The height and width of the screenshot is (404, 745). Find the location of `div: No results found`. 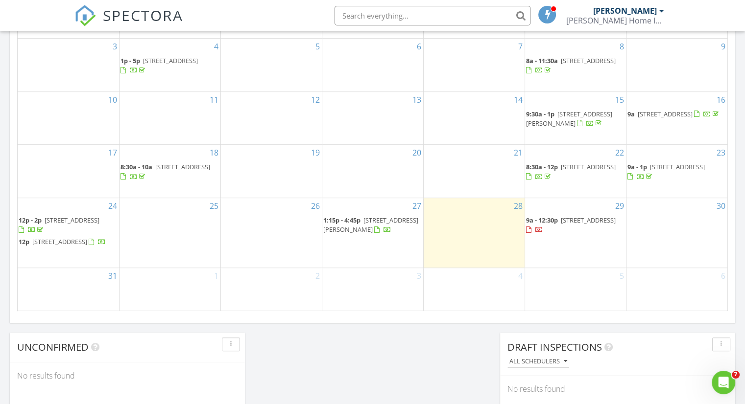

div: No results found is located at coordinates (617, 389).